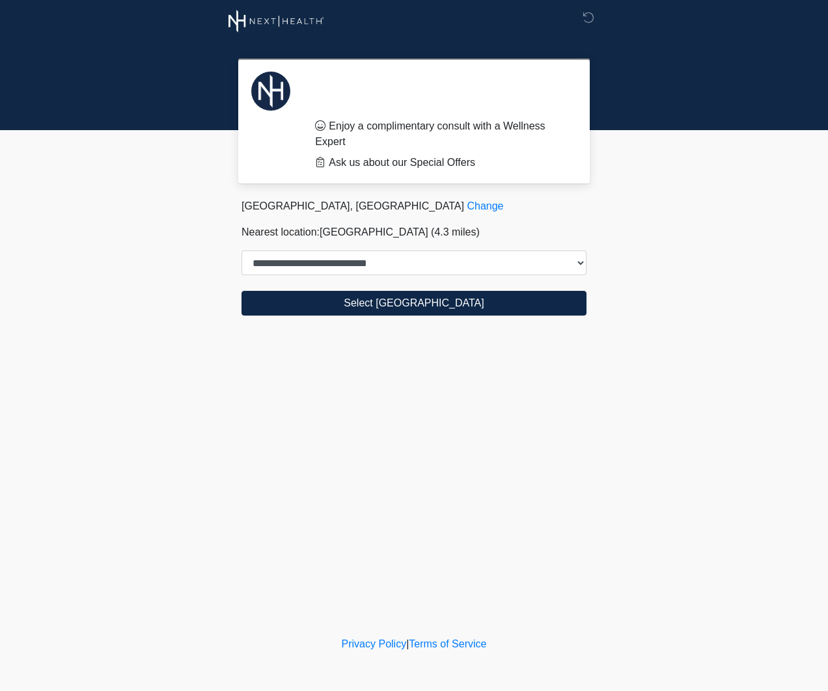 This screenshot has height=691, width=828. What do you see at coordinates (271, 91) in the screenshot?
I see `img: Agent Avatar` at bounding box center [271, 91].